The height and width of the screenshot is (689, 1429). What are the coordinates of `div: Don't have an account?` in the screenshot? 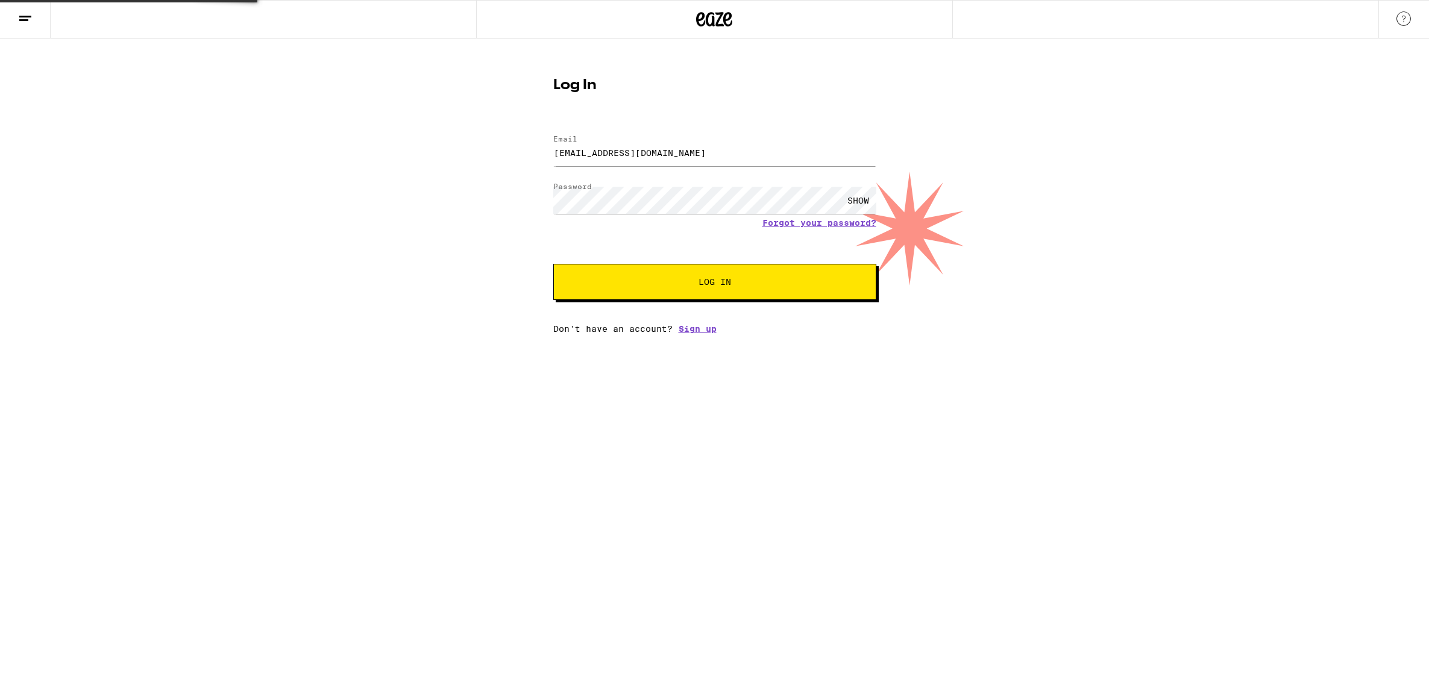 It's located at (715, 329).